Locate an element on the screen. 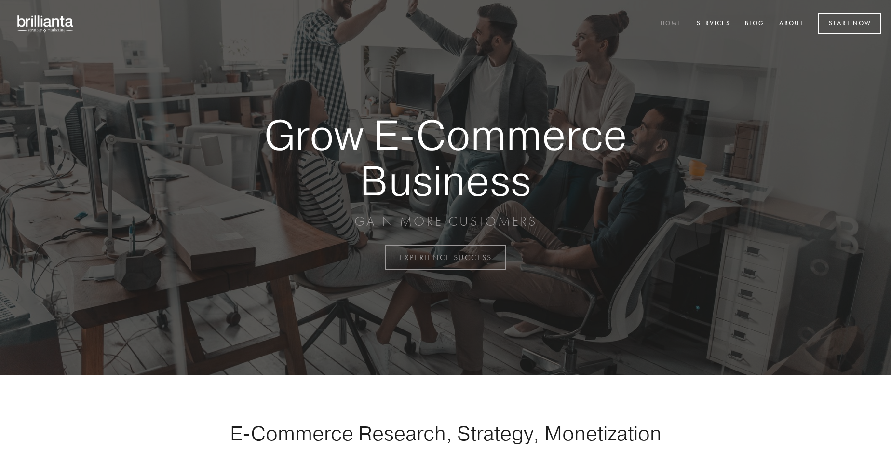 The image size is (891, 453). h1: E-Commerce Research, Strategy, Monetization is located at coordinates (445, 433).